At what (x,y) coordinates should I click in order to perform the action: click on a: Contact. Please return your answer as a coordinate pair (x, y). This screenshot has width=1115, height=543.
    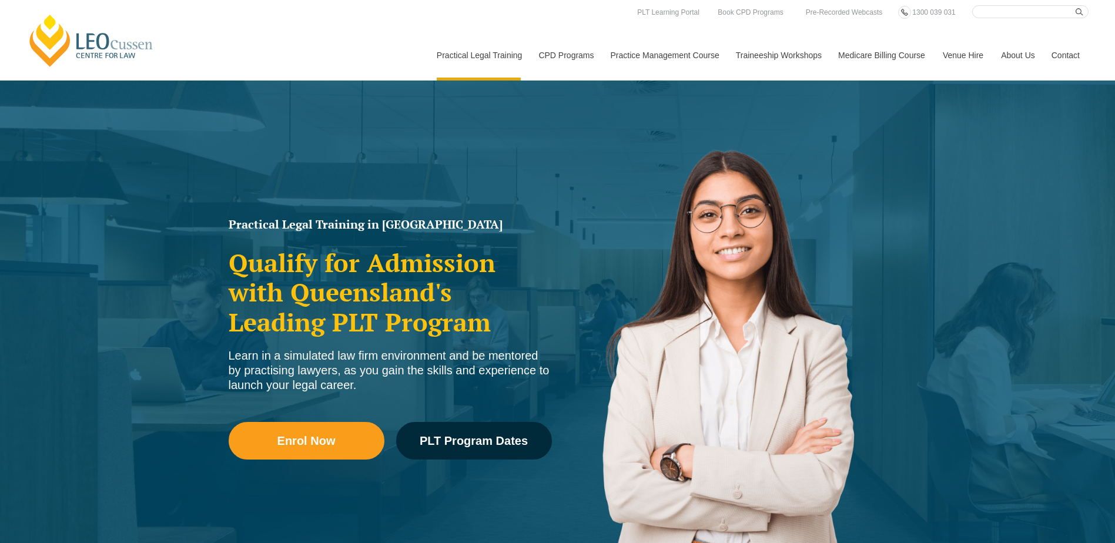
    Looking at the image, I should click on (1066, 55).